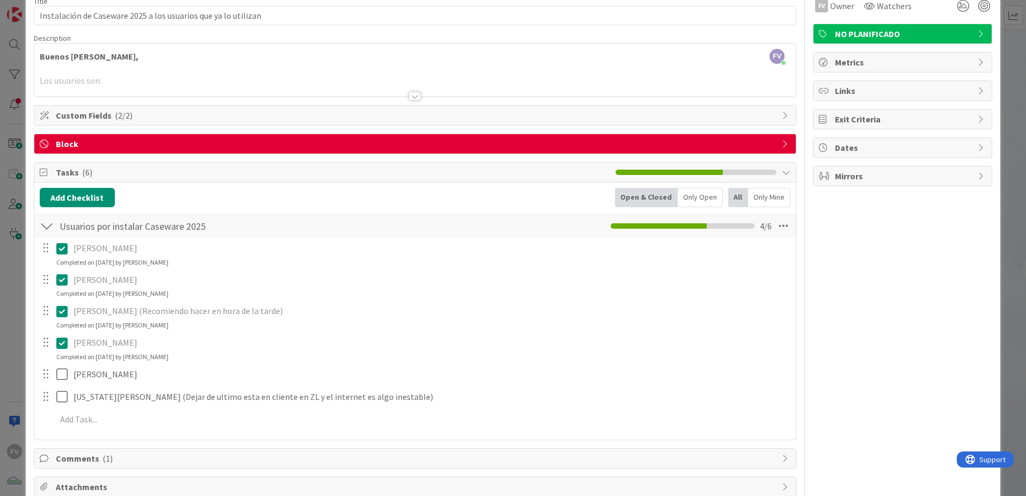 The width and height of the screenshot is (1026, 496). I want to click on span: NO PLANIFICADO, so click(903, 34).